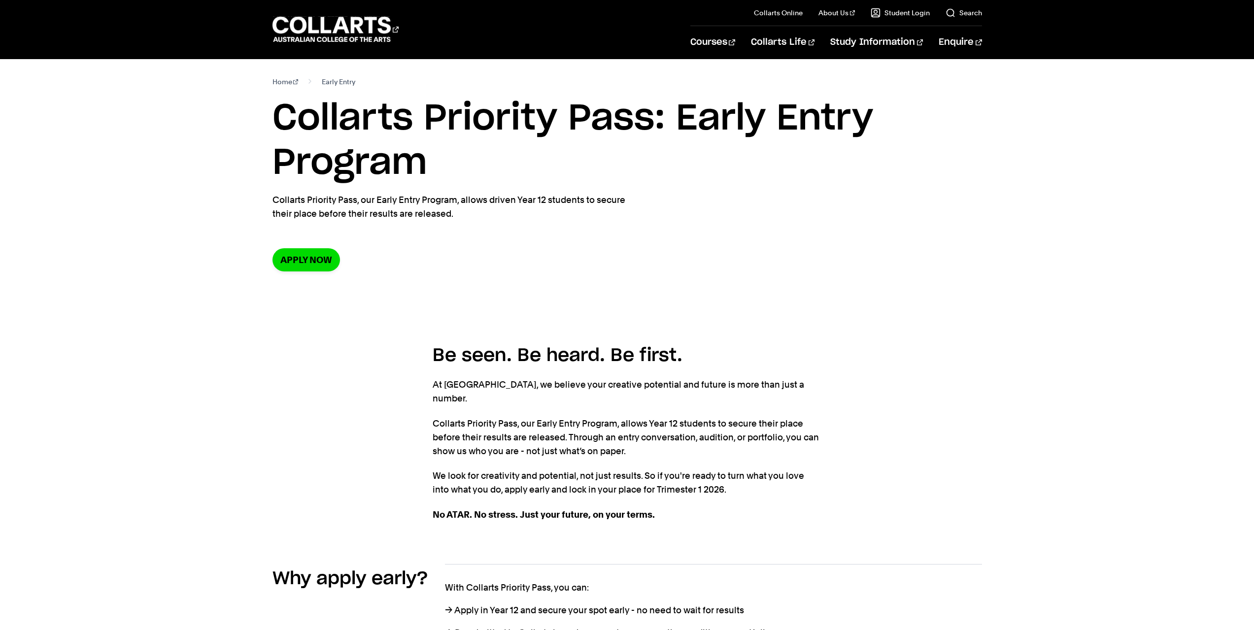 The height and width of the screenshot is (630, 1254). What do you see at coordinates (350, 579) in the screenshot?
I see `h2: Why apply early?` at bounding box center [350, 579].